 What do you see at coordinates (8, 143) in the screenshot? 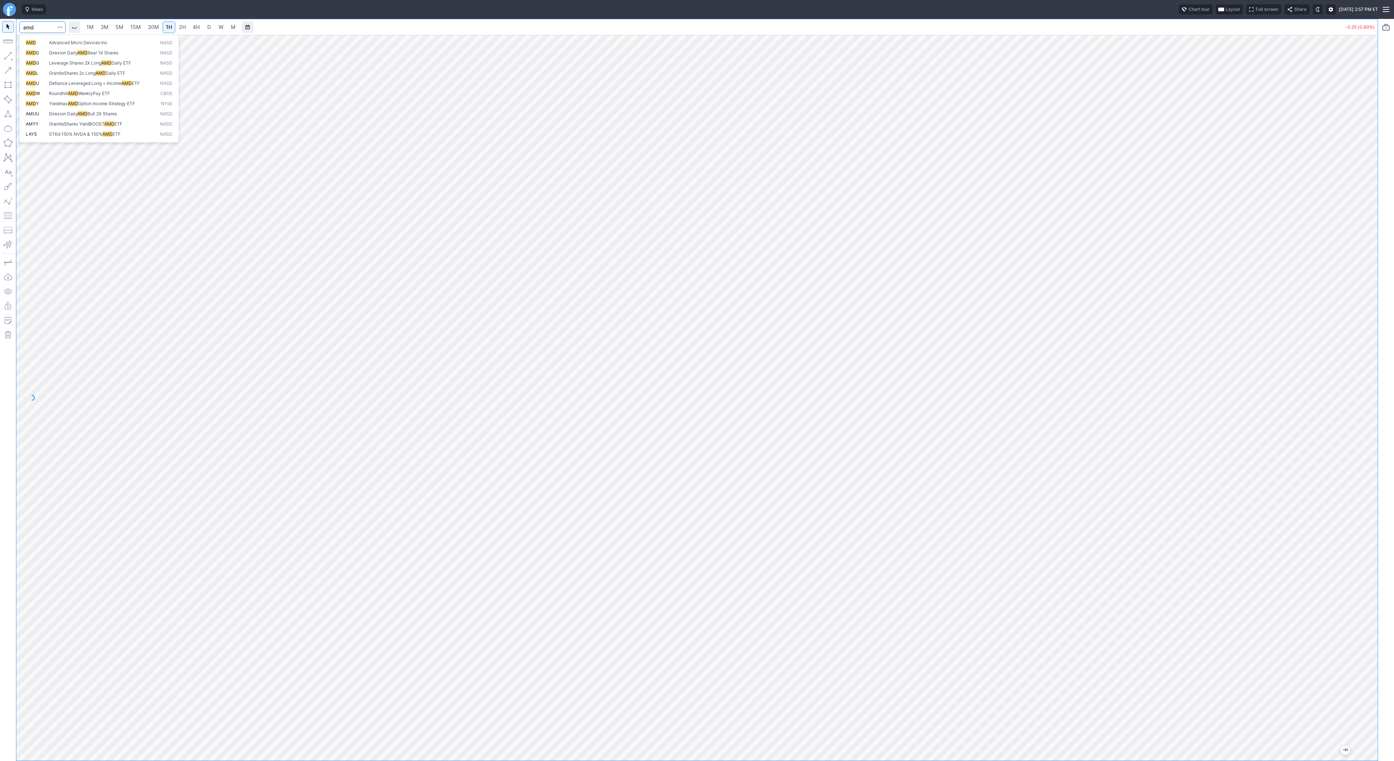
I see `button: Polygon` at bounding box center [8, 143].